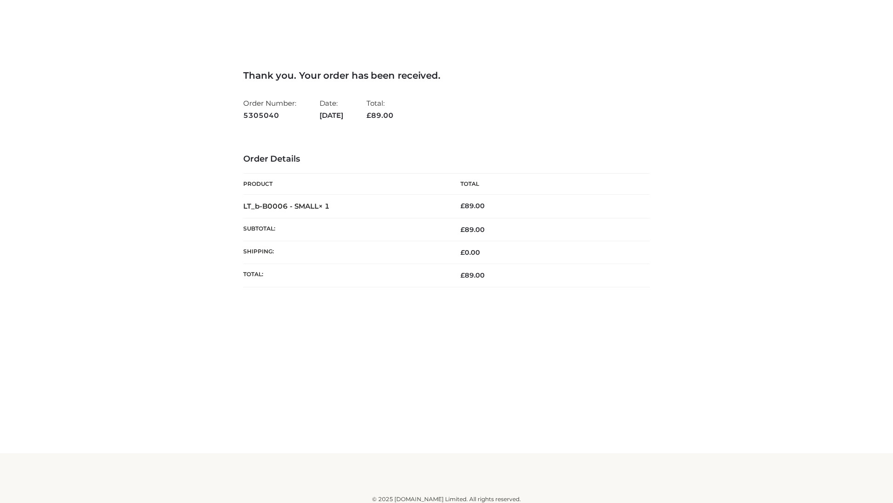 The width and height of the screenshot is (893, 503). I want to click on li: Total:, so click(380, 109).